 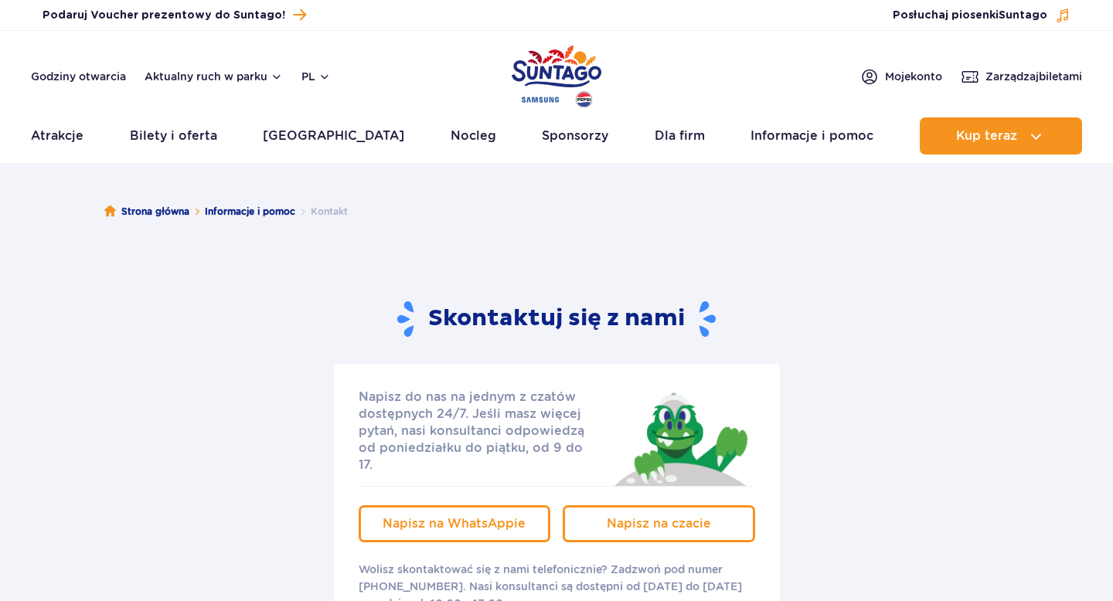 I want to click on a: Napisz na WhatsAppie, so click(x=454, y=524).